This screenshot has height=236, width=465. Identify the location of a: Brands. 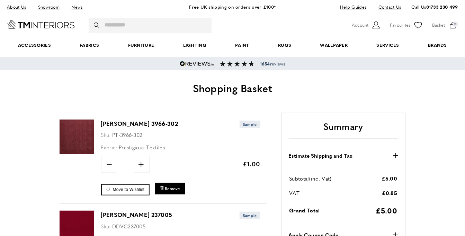
(438, 45).